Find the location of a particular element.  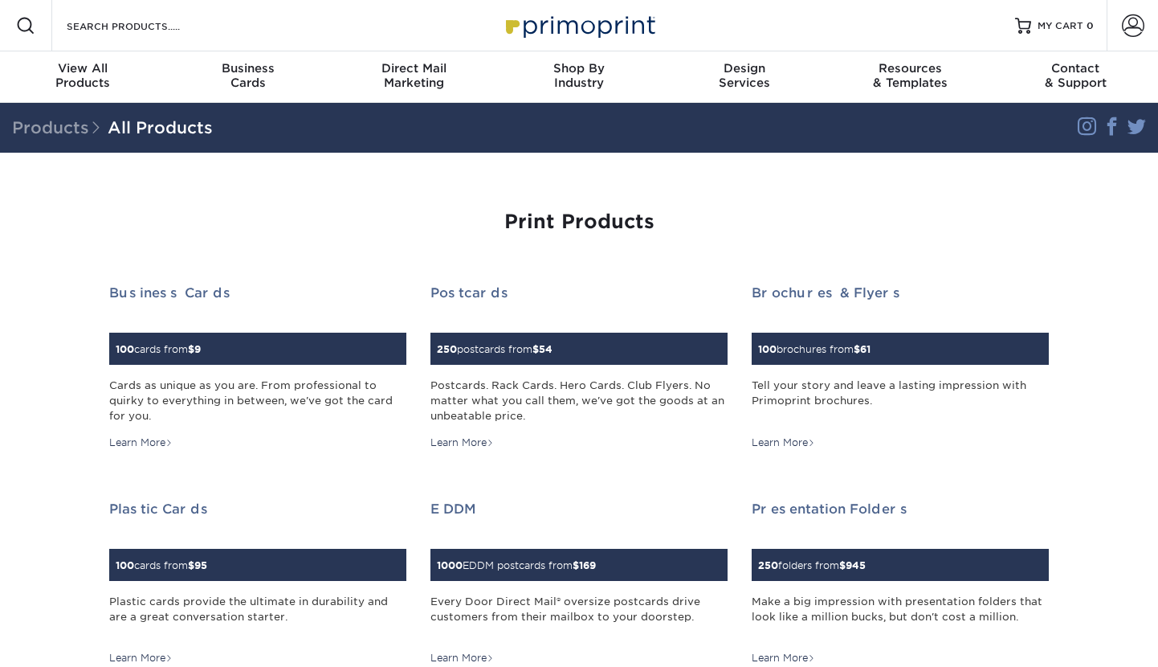

span: 0 is located at coordinates (1090, 26).